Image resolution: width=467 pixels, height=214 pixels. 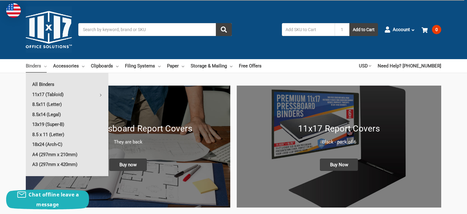 I want to click on h1: 11x17 Pressboard Report Covers, so click(x=128, y=128).